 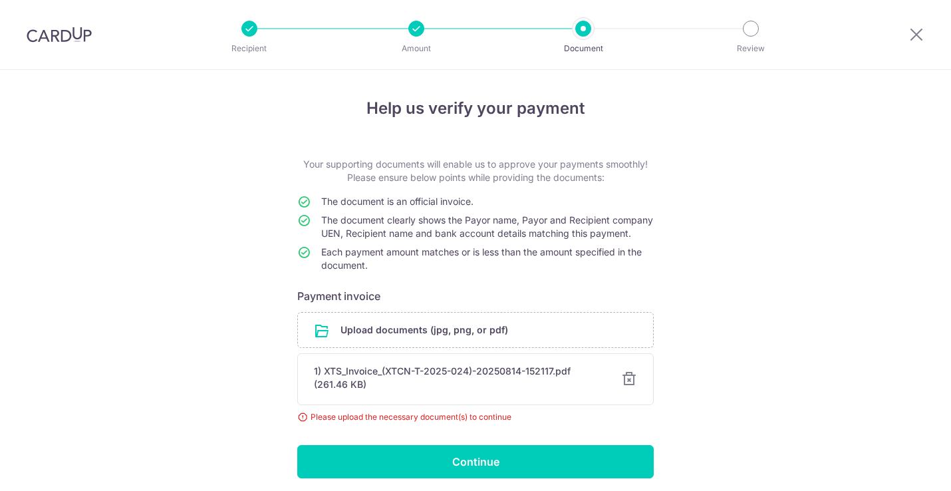 What do you see at coordinates (476, 462) in the screenshot?
I see `input: Continue` at bounding box center [476, 462].